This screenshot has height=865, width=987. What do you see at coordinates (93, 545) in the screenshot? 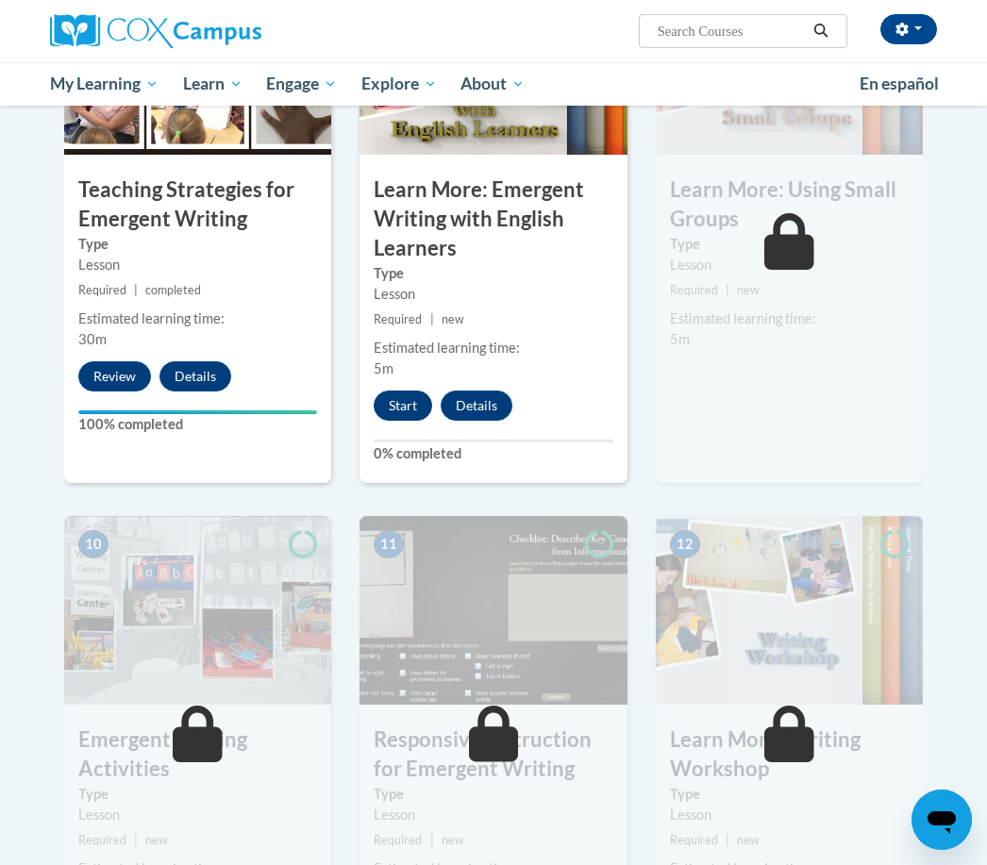
I see `span: 10` at bounding box center [93, 545].